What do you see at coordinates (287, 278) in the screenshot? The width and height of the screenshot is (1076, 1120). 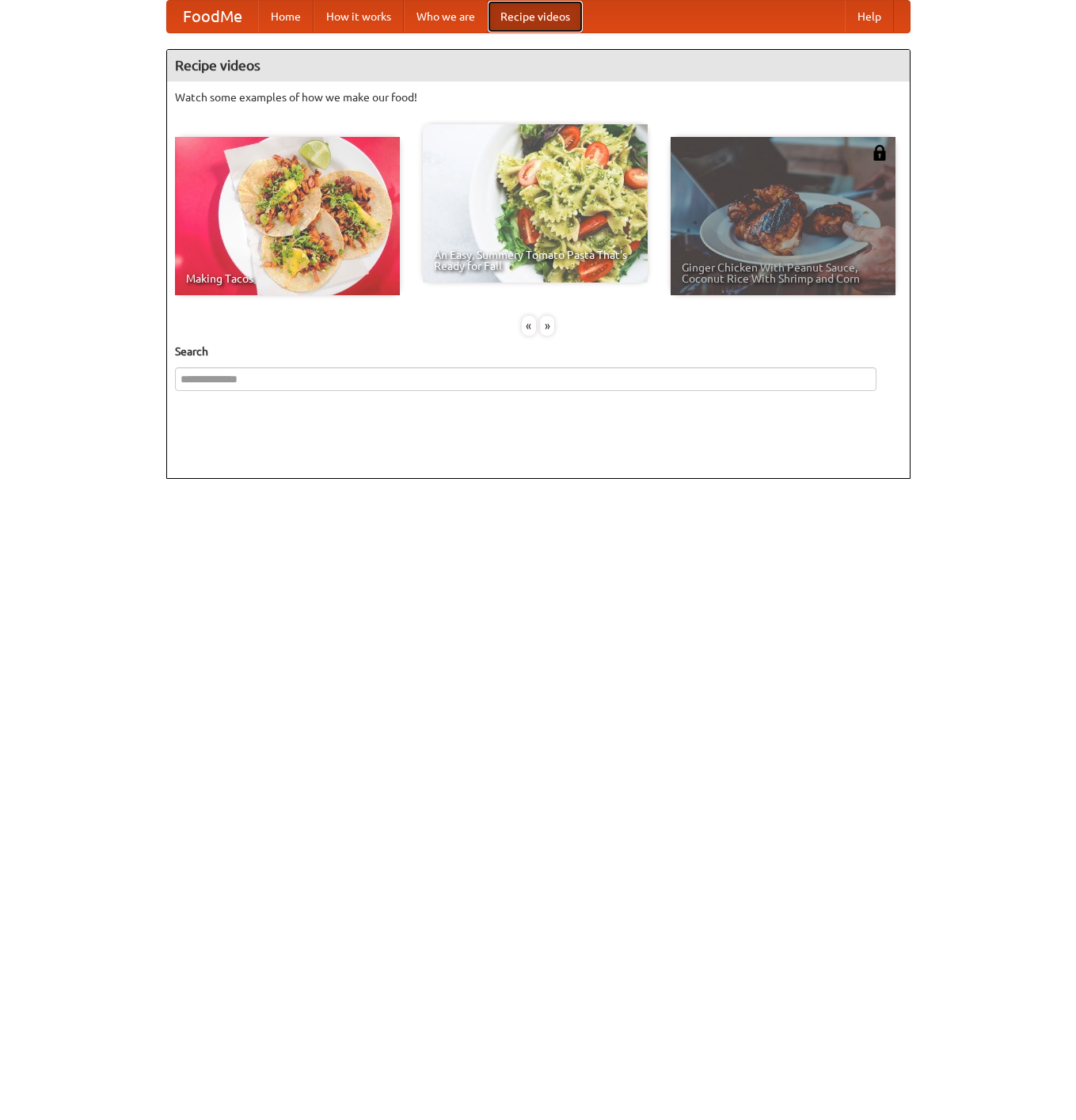 I see `span: Making Tacos` at bounding box center [287, 278].